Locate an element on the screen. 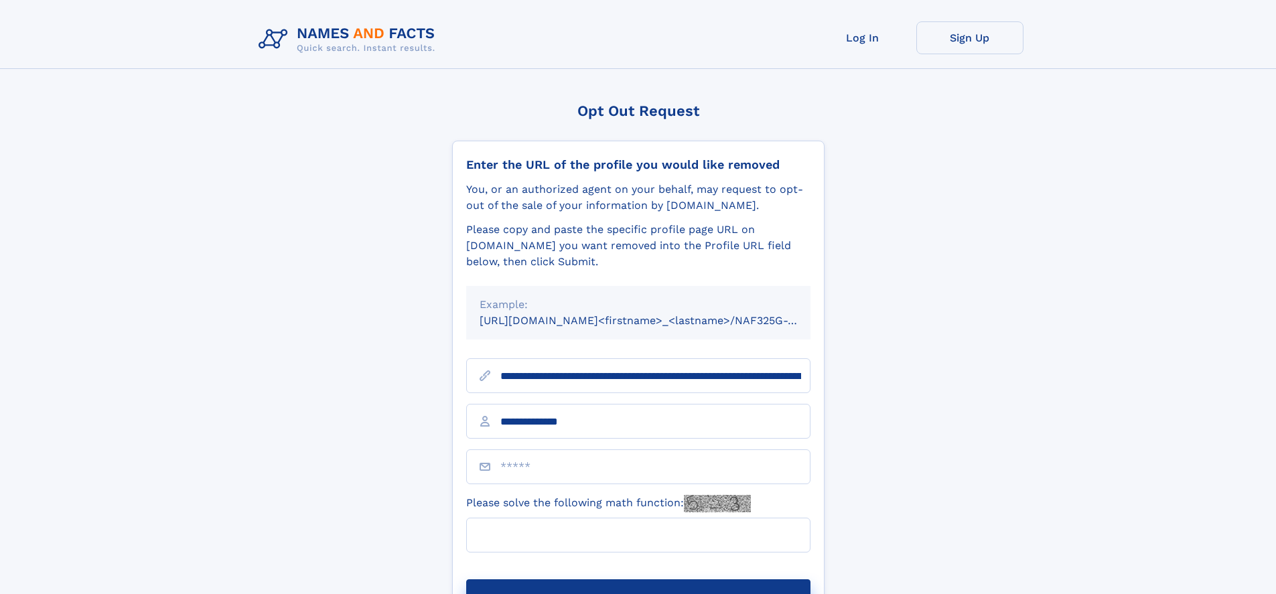  div: Opt Out Request is located at coordinates (638, 111).